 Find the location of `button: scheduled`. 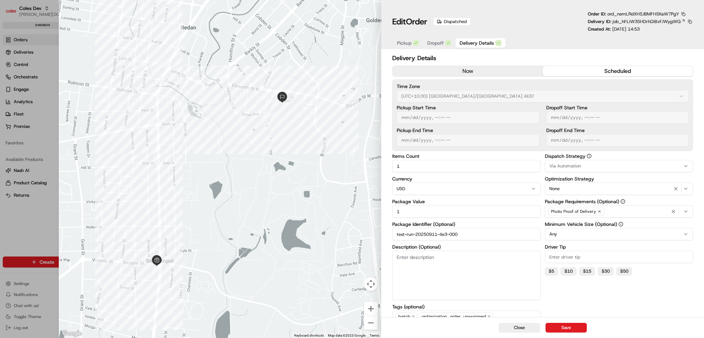

button: scheduled is located at coordinates (618, 71).